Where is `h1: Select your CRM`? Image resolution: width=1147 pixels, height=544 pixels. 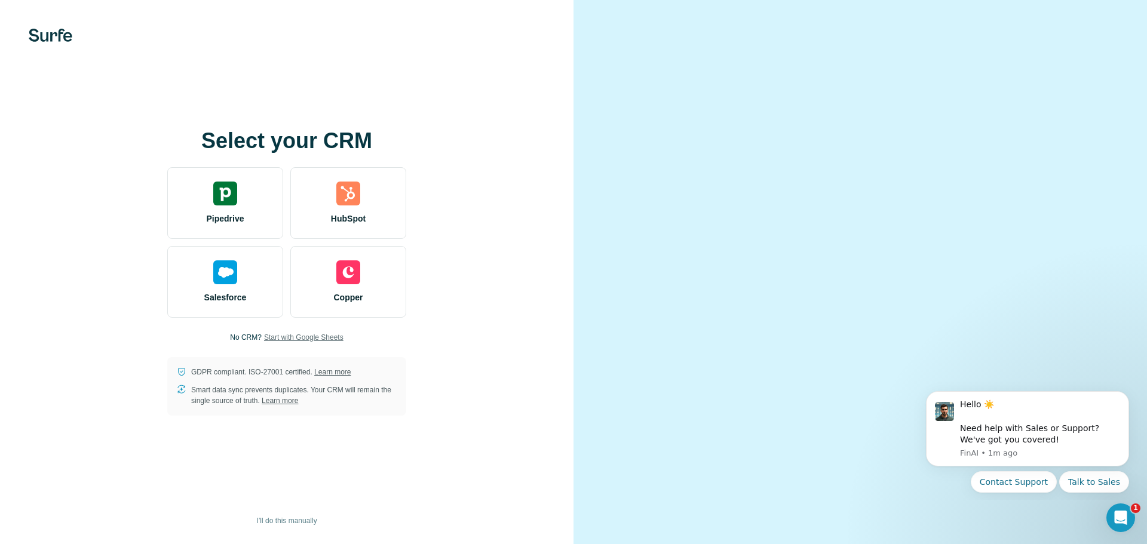 h1: Select your CRM is located at coordinates (287, 141).